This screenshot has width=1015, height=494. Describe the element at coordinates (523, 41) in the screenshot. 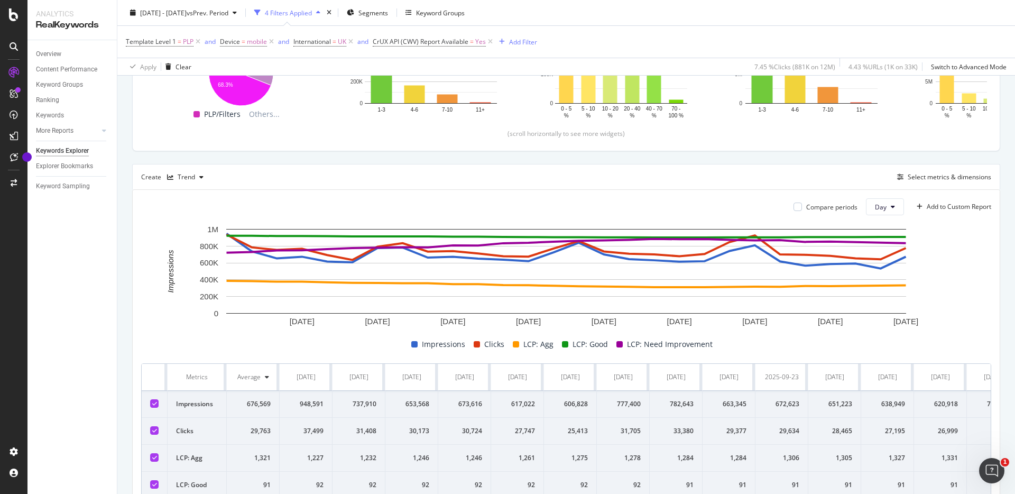

I see `div: Add Filter` at that location.